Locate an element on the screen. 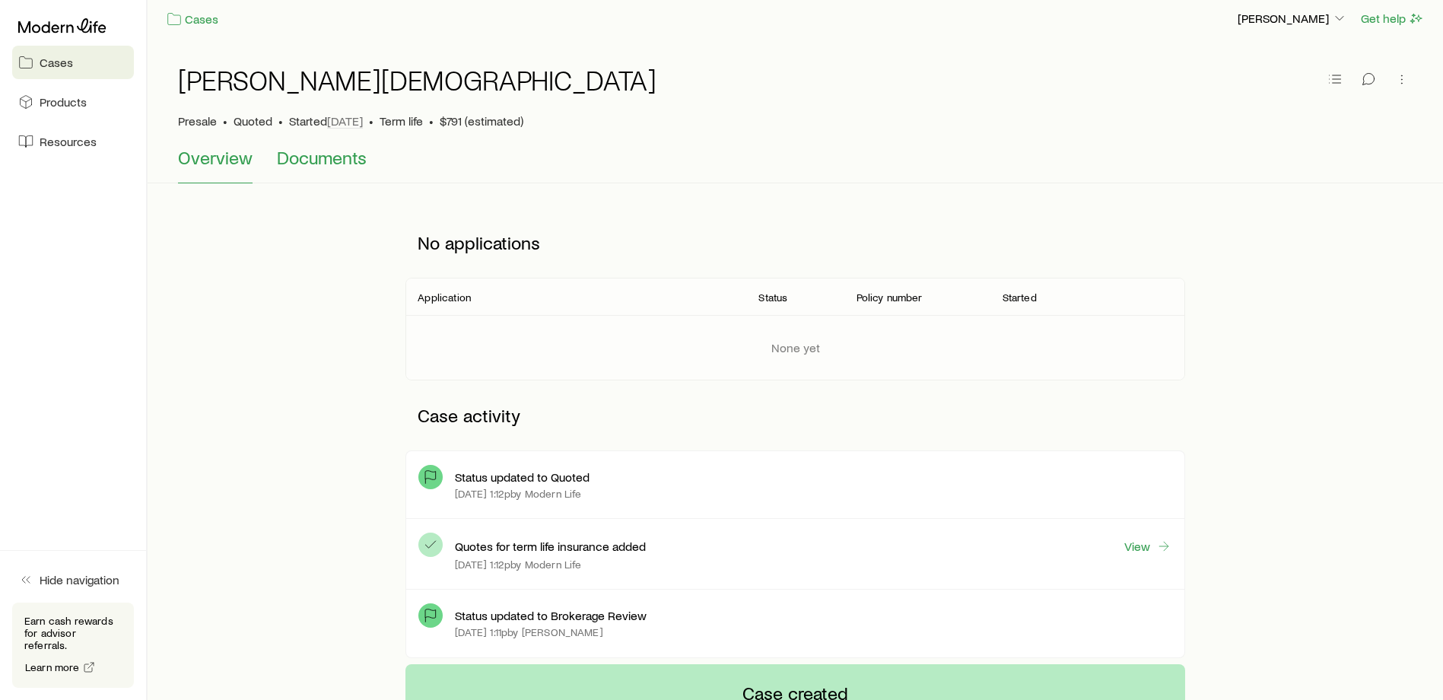 The height and width of the screenshot is (700, 1443). p: Quotes for term life insurance added is located at coordinates (550, 546).